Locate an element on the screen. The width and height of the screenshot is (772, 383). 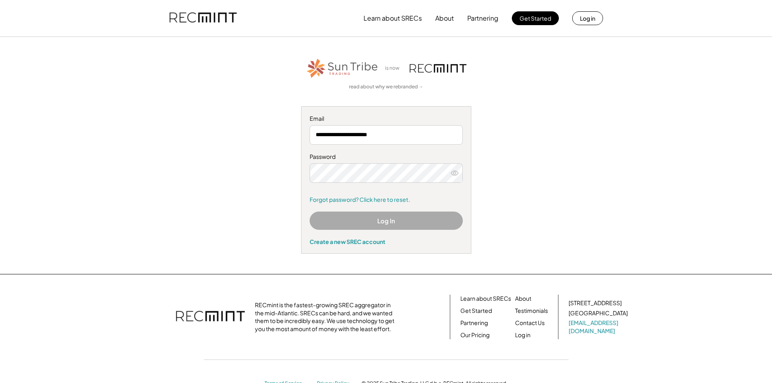
div: Email is located at coordinates (386, 119).